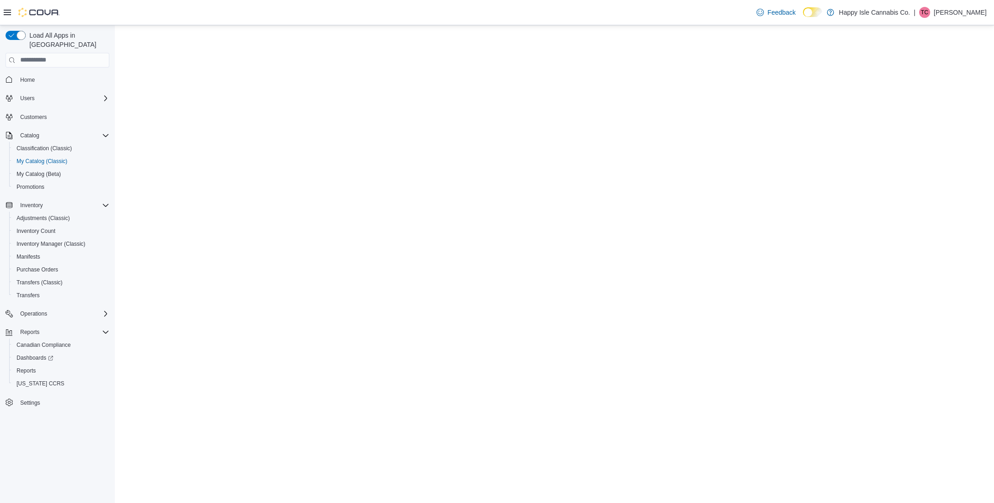 The height and width of the screenshot is (503, 994). I want to click on a: Transfers (Classic), so click(39, 282).